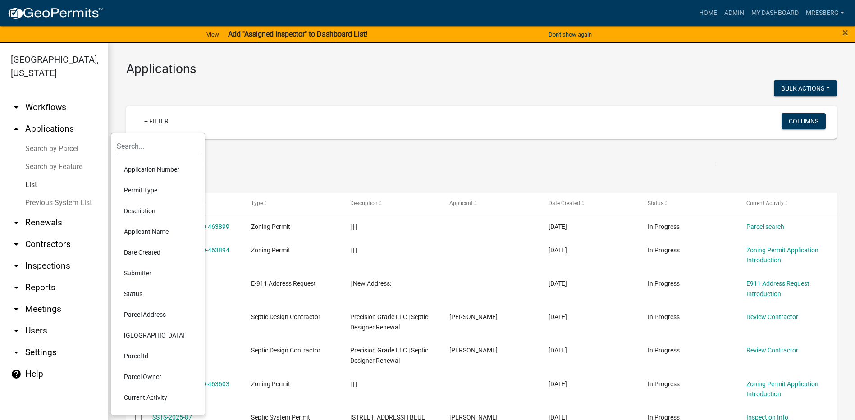  I want to click on span: Date Created, so click(564, 203).